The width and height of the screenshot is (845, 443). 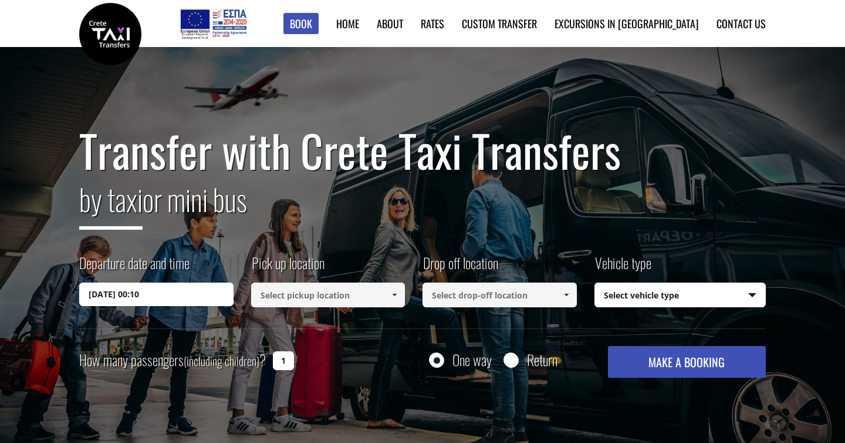 I want to click on a: Crete Taxi Transfers | Safe Taxi Transfer Services from to Heraklion Airport, Chania Airport, Ret..., so click(x=110, y=32).